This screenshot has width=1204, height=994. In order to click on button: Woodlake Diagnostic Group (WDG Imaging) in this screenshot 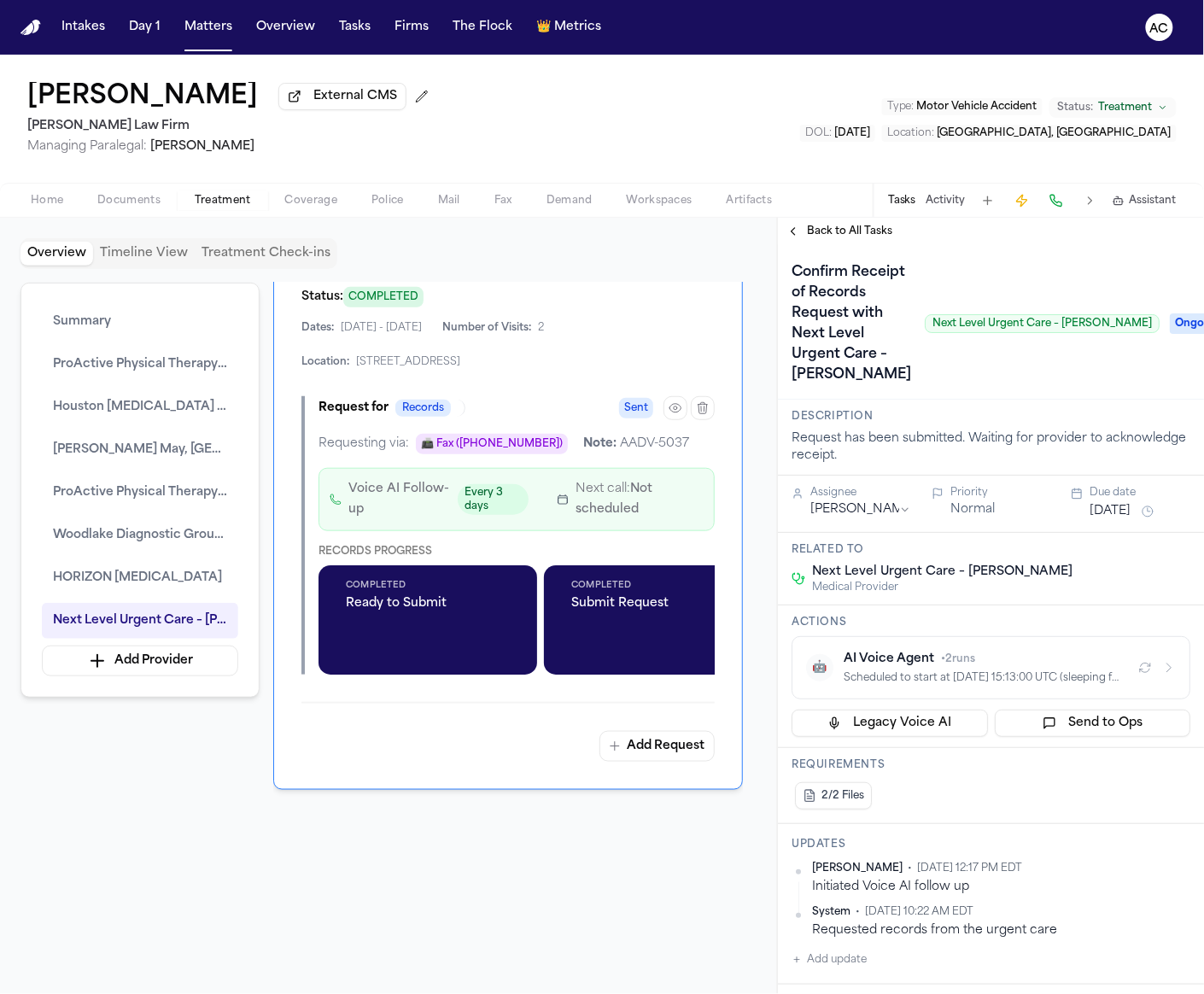, I will do `click(140, 536)`.